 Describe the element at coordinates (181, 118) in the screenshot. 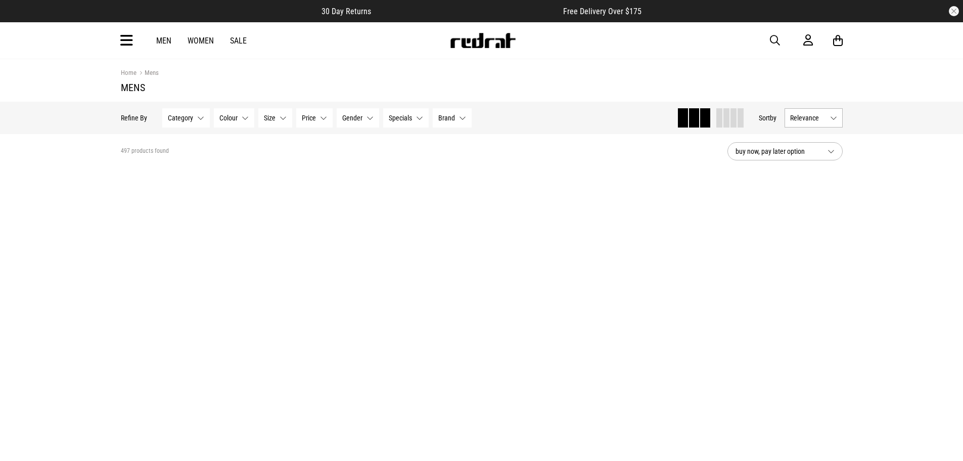

I see `span: Category` at that location.